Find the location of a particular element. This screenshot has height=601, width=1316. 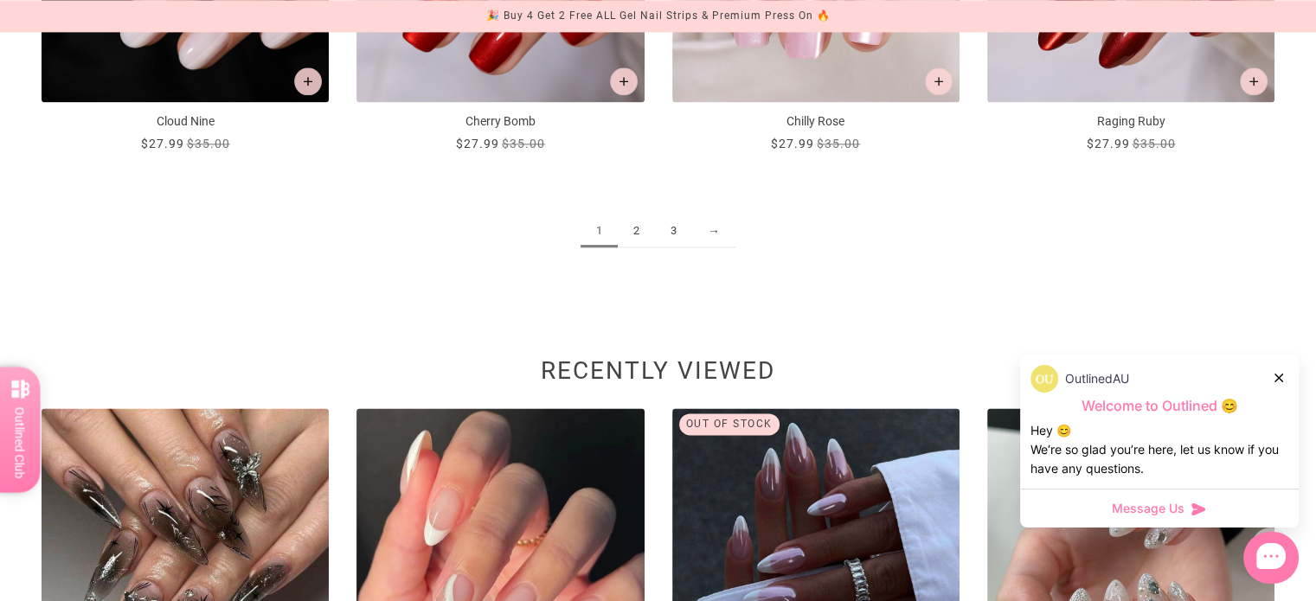

div: Out of stock is located at coordinates (729, 424).